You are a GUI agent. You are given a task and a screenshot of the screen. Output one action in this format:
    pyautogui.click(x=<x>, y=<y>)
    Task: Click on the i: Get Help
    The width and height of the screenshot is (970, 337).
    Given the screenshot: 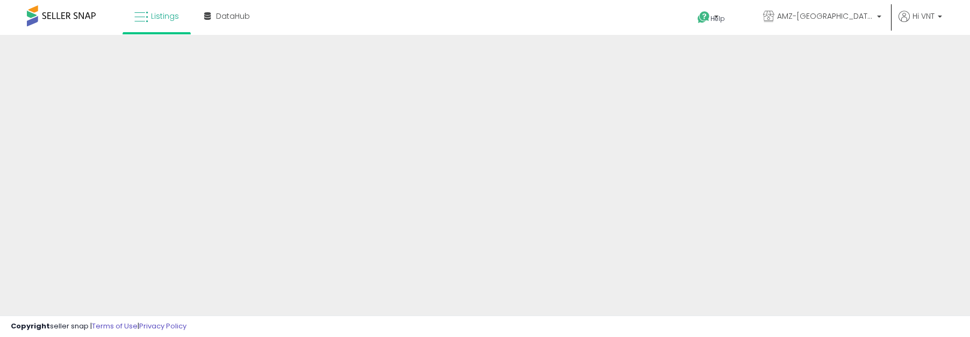 What is the action you would take?
    pyautogui.click(x=703, y=17)
    